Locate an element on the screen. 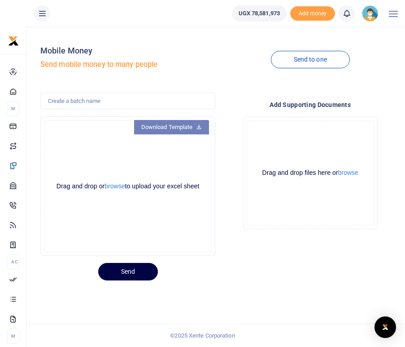 This screenshot has height=347, width=405. a: Add money is located at coordinates (313, 13).